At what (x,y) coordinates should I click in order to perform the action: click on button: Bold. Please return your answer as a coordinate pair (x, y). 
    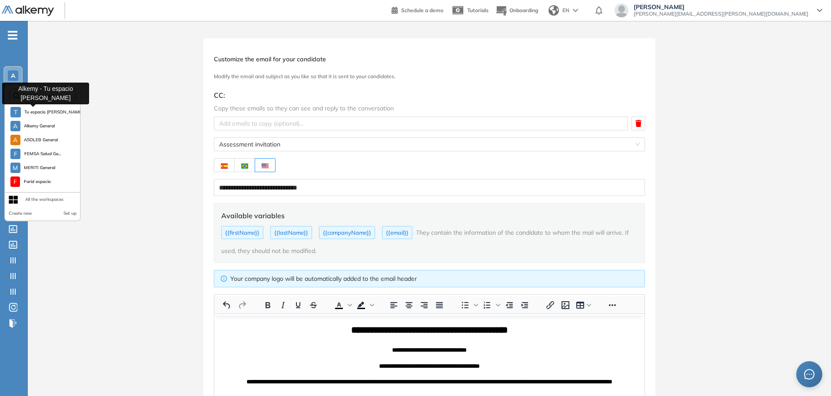
    Looking at the image, I should click on (268, 305).